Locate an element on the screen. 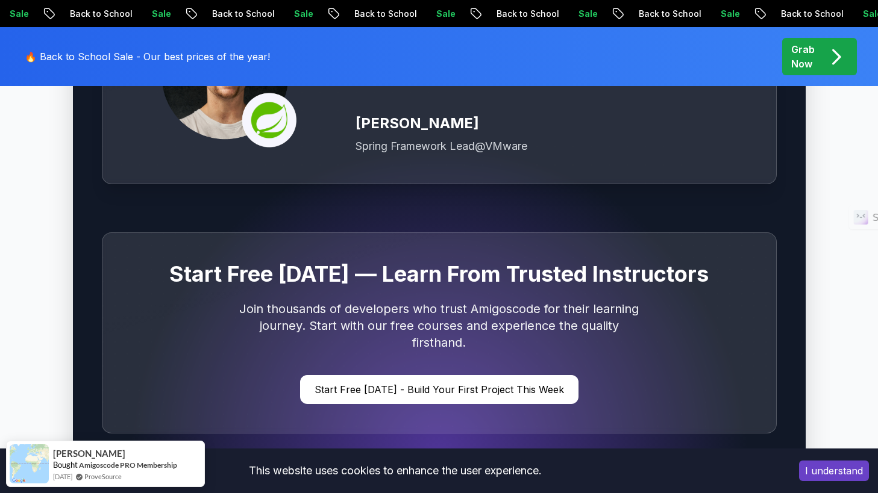  div: This website uses cookies to enhance the user experience. is located at coordinates (395, 471).